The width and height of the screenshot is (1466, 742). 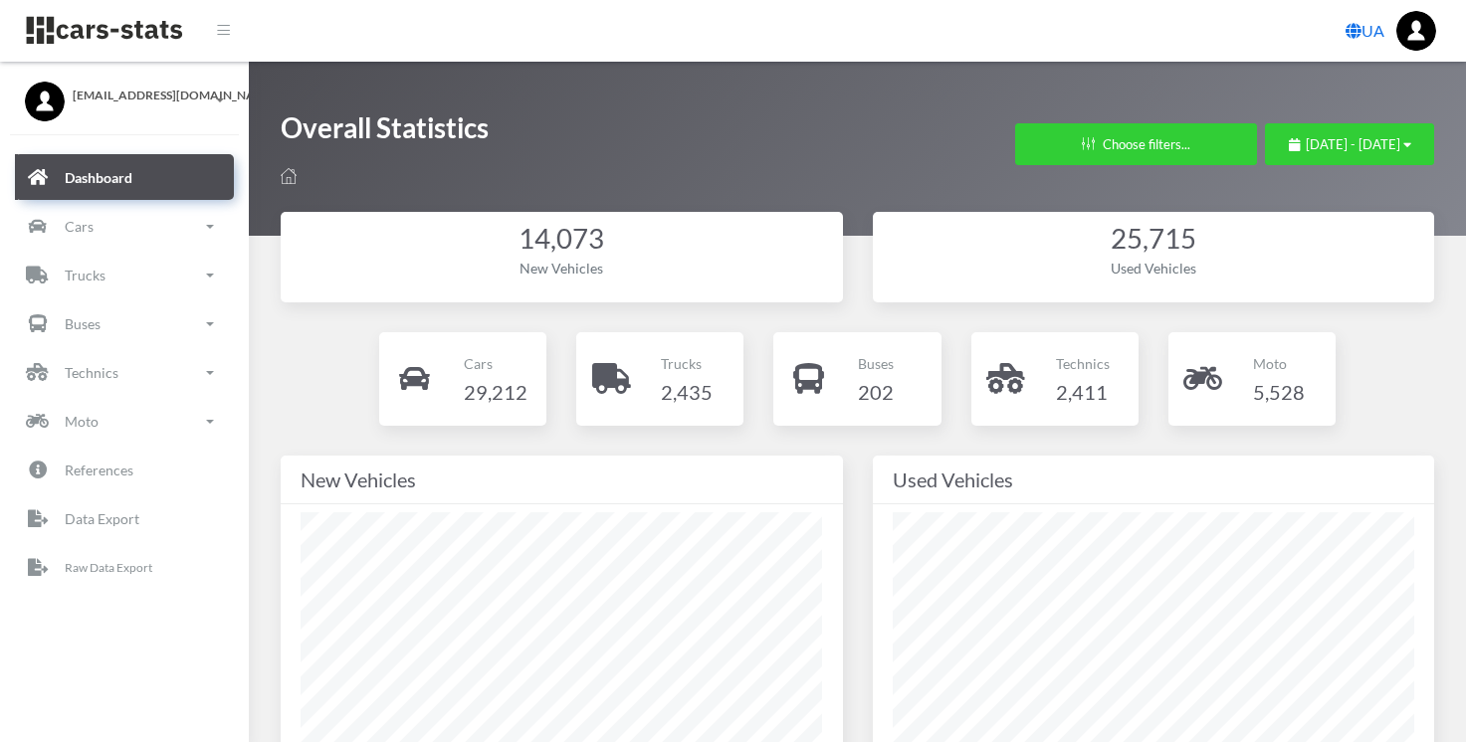 I want to click on button: Choose filters..., so click(x=1135, y=144).